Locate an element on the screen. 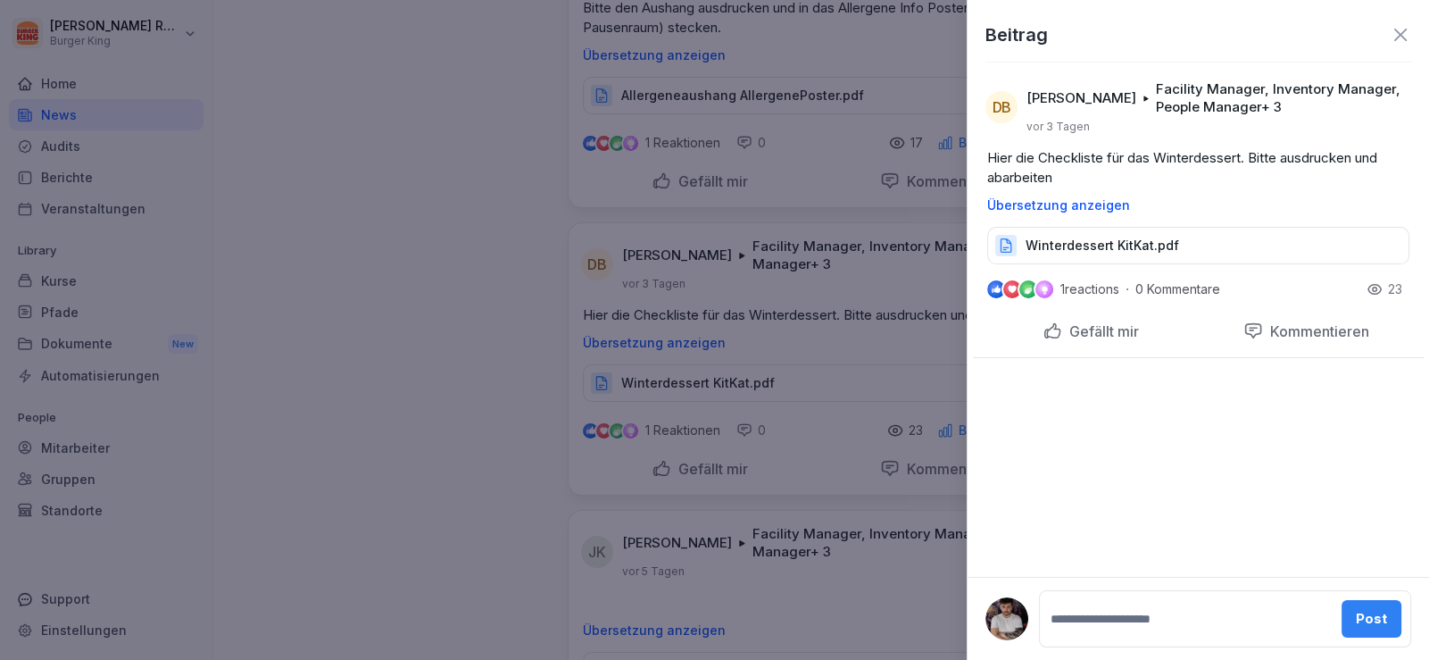 The image size is (1429, 660). img: tw5tnfnssutukm6nhmovzqwr.png is located at coordinates (1007, 619).